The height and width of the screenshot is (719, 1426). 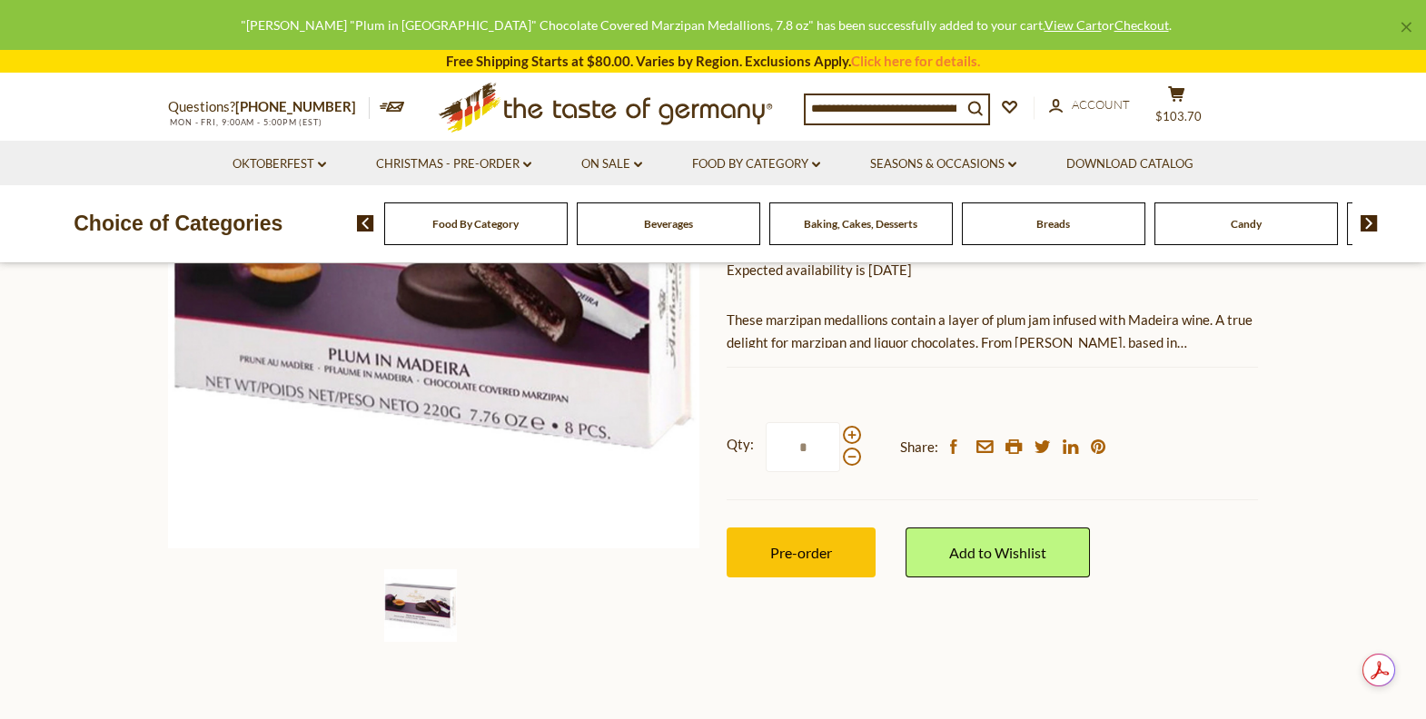 What do you see at coordinates (1246, 223) in the screenshot?
I see `span: Candy` at bounding box center [1246, 223].